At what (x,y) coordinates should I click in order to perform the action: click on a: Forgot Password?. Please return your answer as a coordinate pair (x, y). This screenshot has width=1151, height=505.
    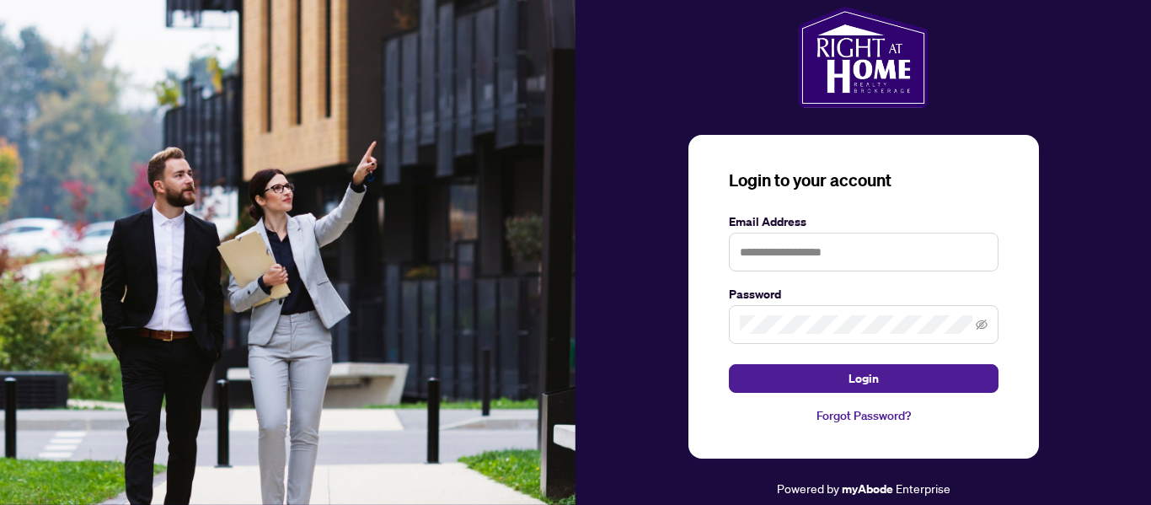
    Looking at the image, I should click on (863, 415).